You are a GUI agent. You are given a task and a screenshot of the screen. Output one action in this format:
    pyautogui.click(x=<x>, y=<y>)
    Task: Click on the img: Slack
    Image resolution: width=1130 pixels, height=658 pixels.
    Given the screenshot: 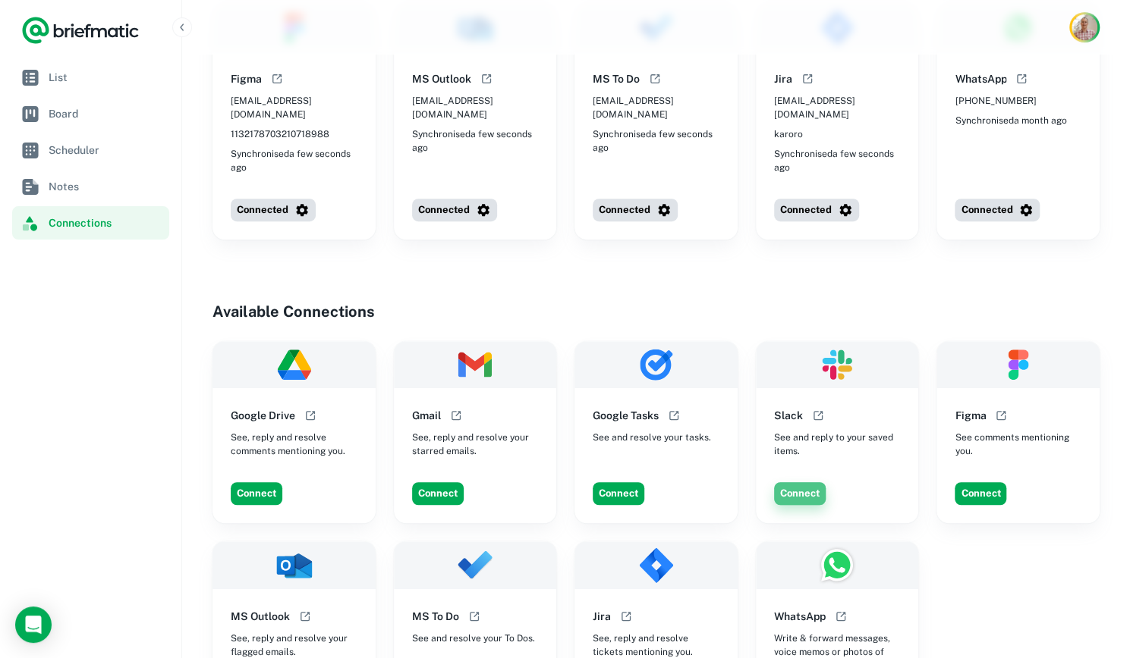 What is the action you would take?
    pyautogui.click(x=837, y=365)
    